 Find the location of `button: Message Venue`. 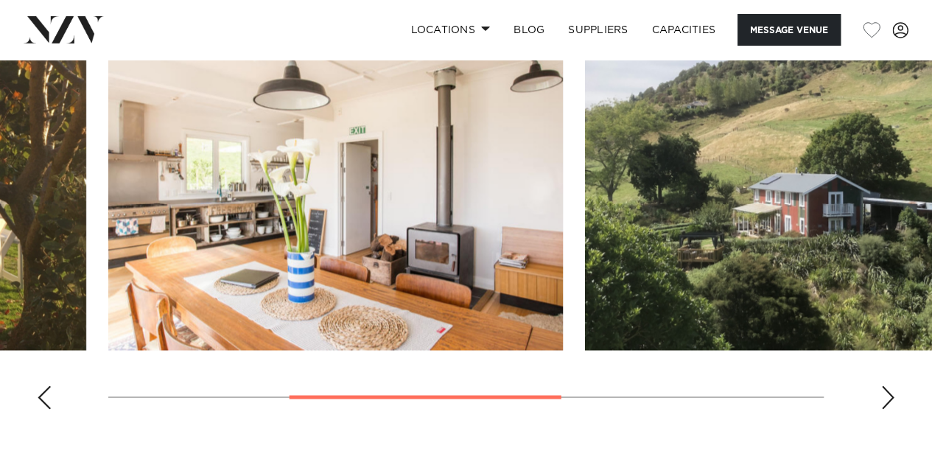

button: Message Venue is located at coordinates (789, 29).